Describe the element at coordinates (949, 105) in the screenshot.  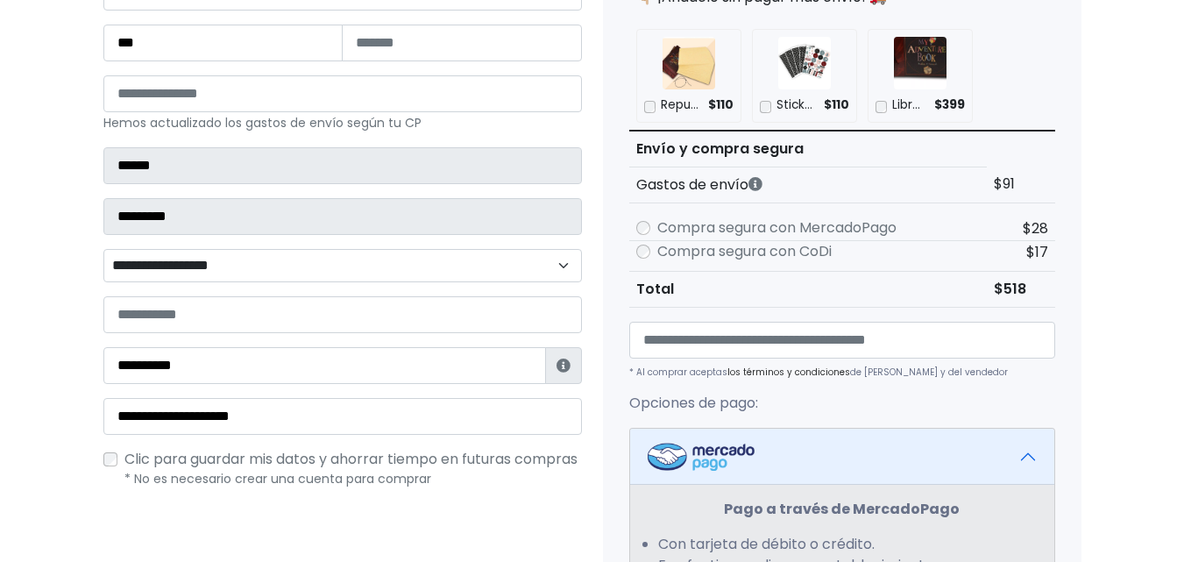
I see `span: $399` at that location.